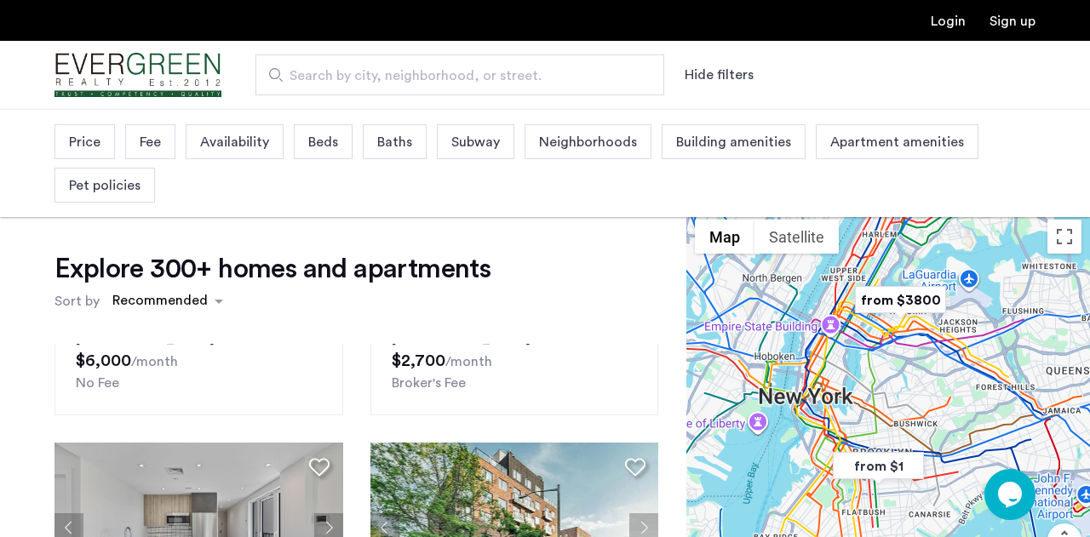  Describe the element at coordinates (897, 142) in the screenshot. I see `span: Apartment amenities` at that location.